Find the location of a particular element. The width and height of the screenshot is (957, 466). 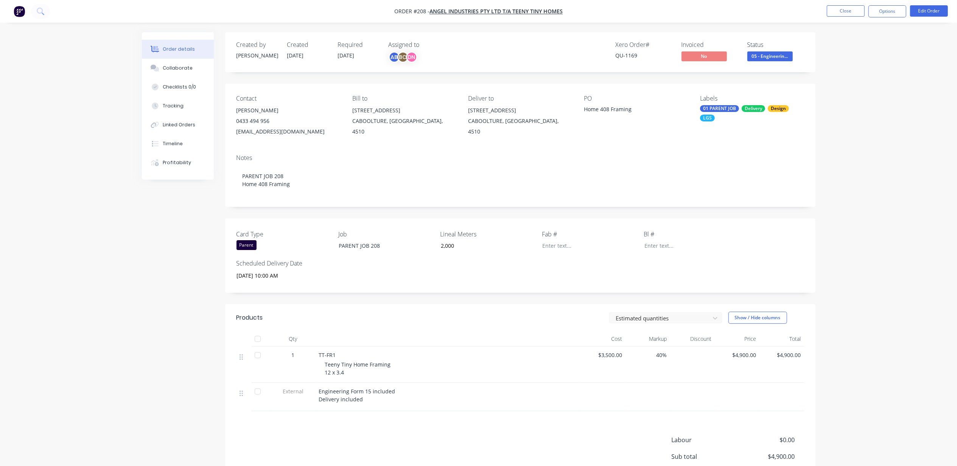

div: Markup is located at coordinates (648, 339).